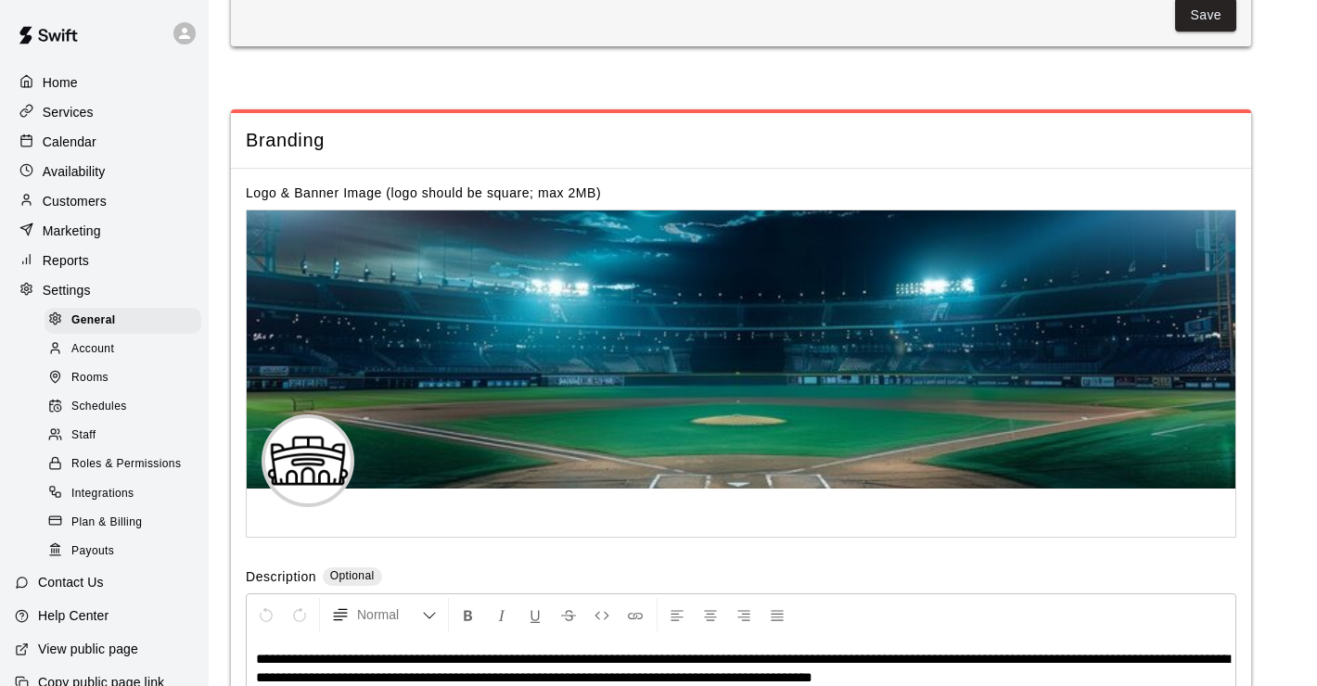 This screenshot has width=1317, height=686. What do you see at coordinates (741, 140) in the screenshot?
I see `span: Branding` at bounding box center [741, 140].